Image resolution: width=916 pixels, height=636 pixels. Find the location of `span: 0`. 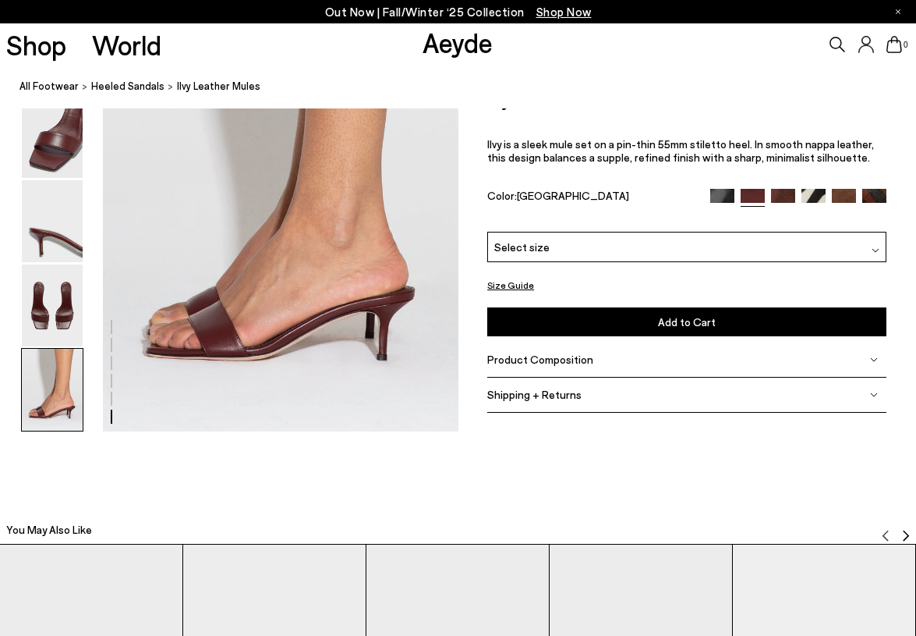

span: 0 is located at coordinates (906, 44).